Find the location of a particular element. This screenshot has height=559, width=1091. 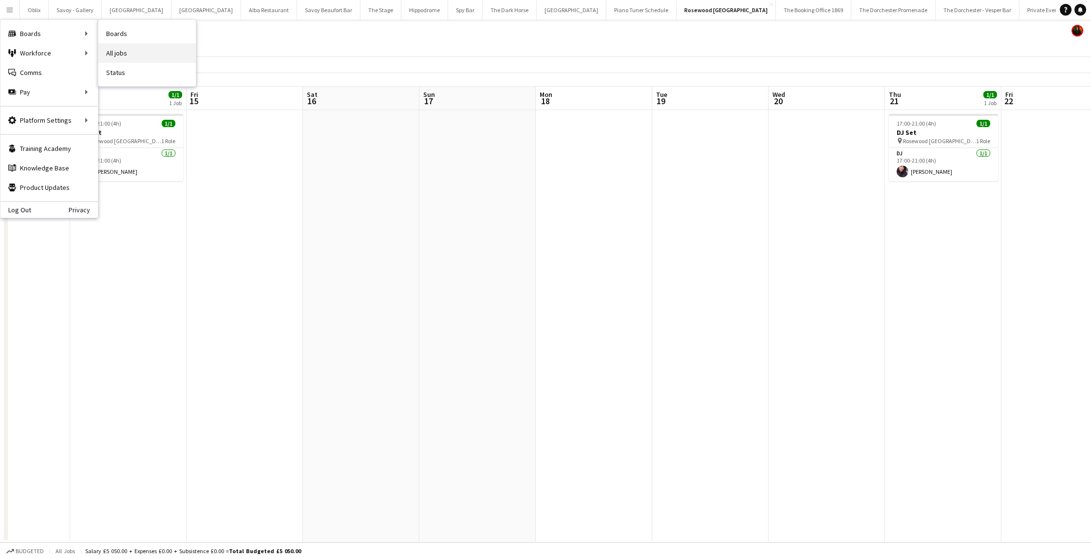

button: Private Events is located at coordinates (1045, 10).